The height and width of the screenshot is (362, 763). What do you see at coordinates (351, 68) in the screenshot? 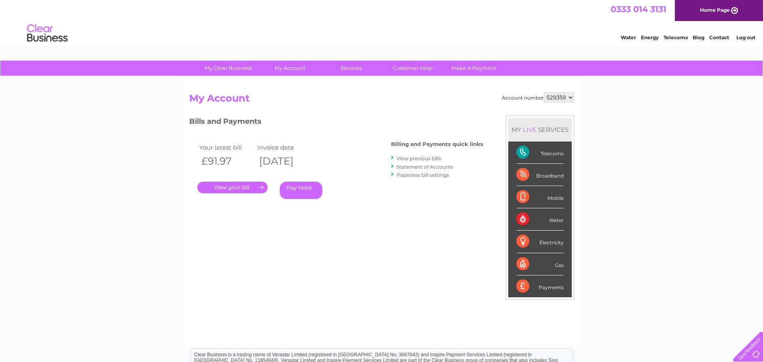
I see `a: Services` at bounding box center [351, 68].